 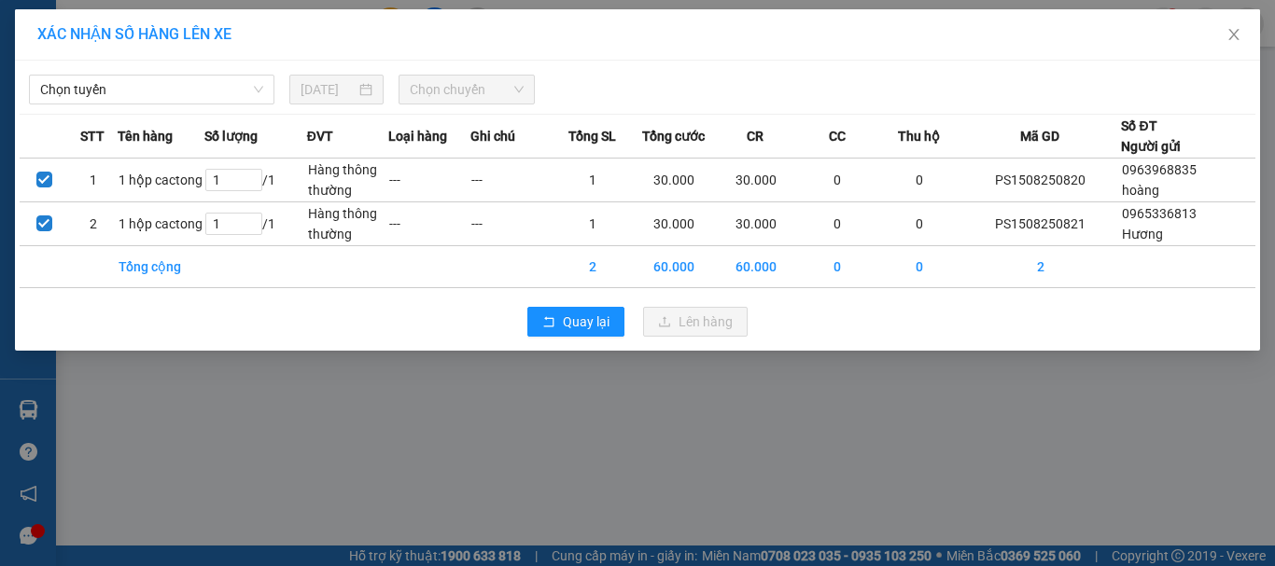 What do you see at coordinates (1151, 136) in the screenshot?
I see `div: Số ĐT Người gửi` at bounding box center [1151, 136].